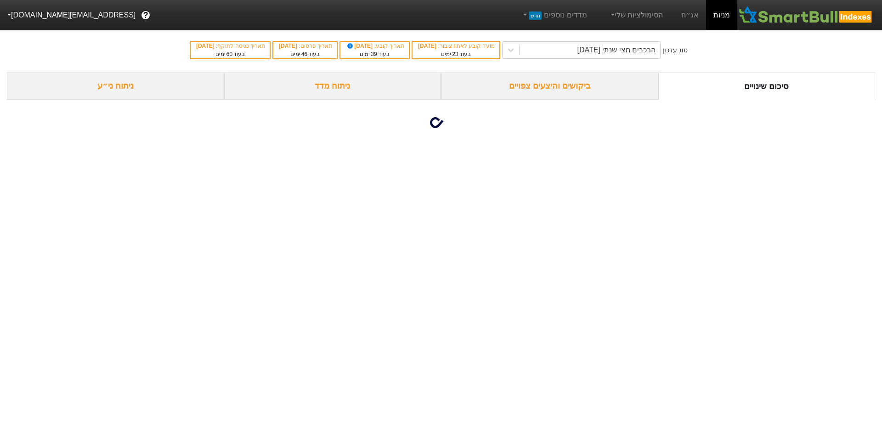  I want to click on img: loading..., so click(441, 123).